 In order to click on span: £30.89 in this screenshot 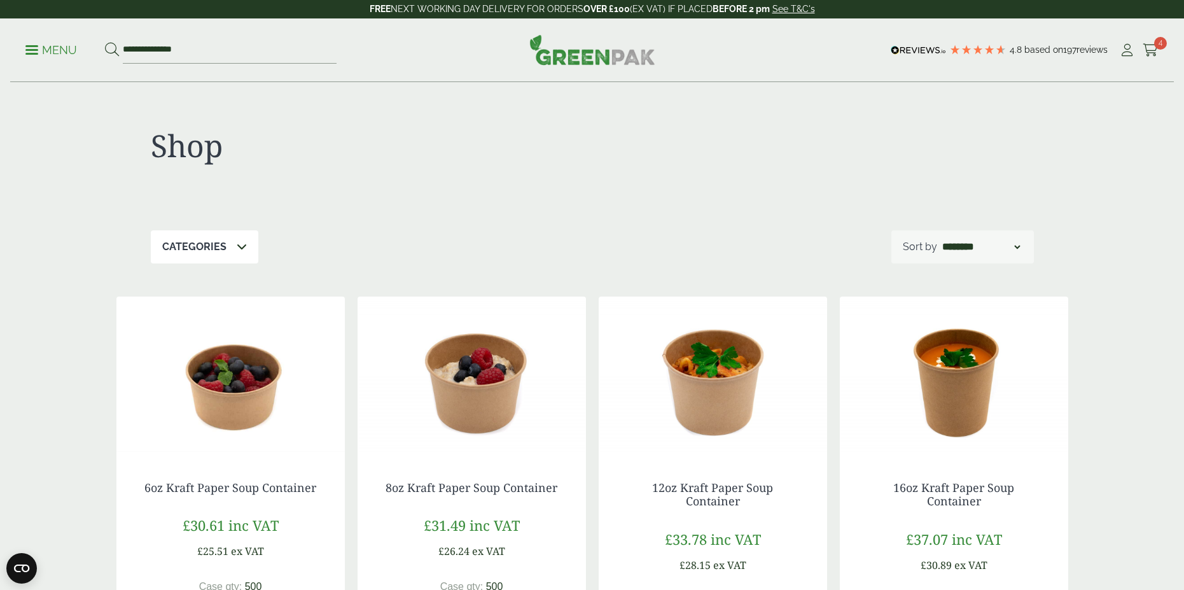, I will do `click(936, 565)`.